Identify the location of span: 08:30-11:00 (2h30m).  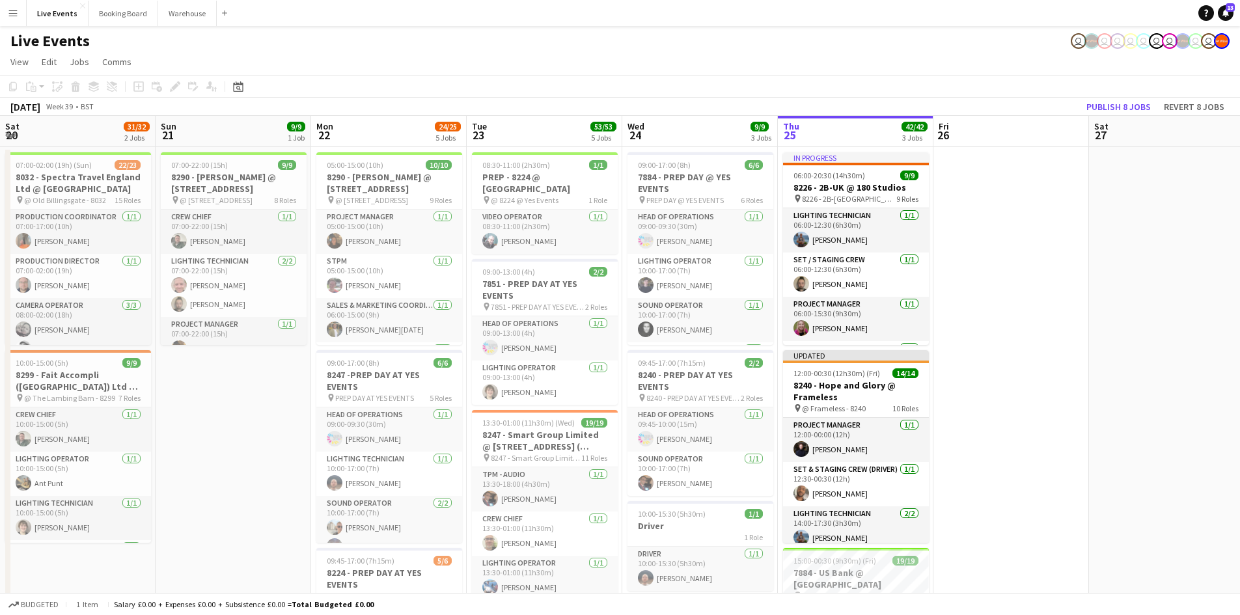
(516, 165).